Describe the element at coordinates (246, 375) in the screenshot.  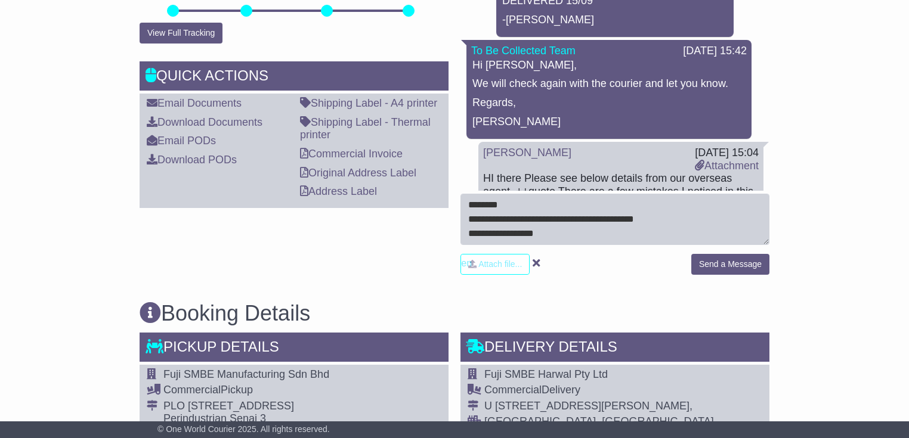
I see `span: Fuji SMBE Manufacturing Sdn Bhd` at that location.